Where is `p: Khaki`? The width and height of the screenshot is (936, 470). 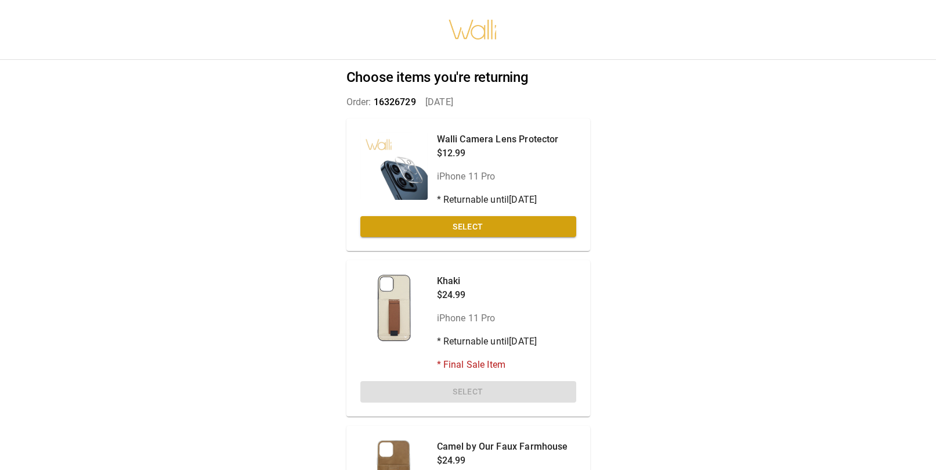 p: Khaki is located at coordinates (487, 281).